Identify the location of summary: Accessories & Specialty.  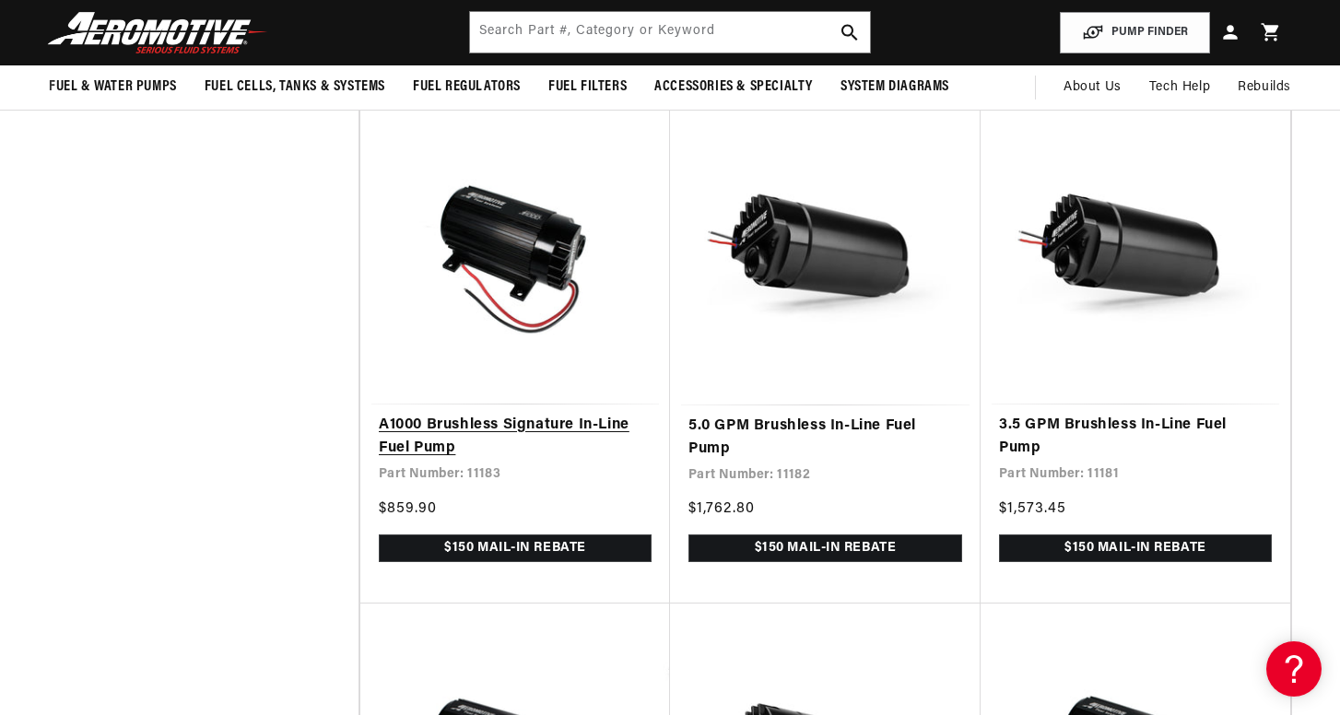
(734, 87).